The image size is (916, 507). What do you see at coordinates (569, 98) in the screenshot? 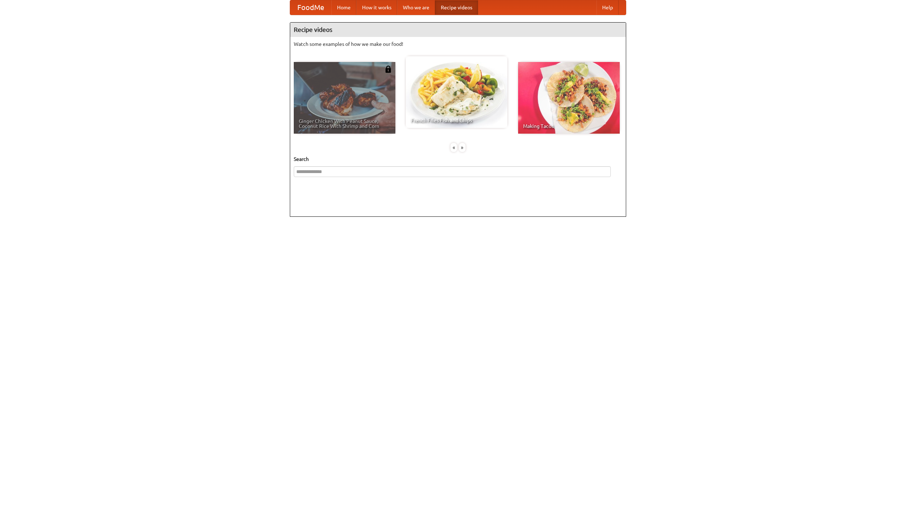
I see `a: Making Tacos` at bounding box center [569, 98].